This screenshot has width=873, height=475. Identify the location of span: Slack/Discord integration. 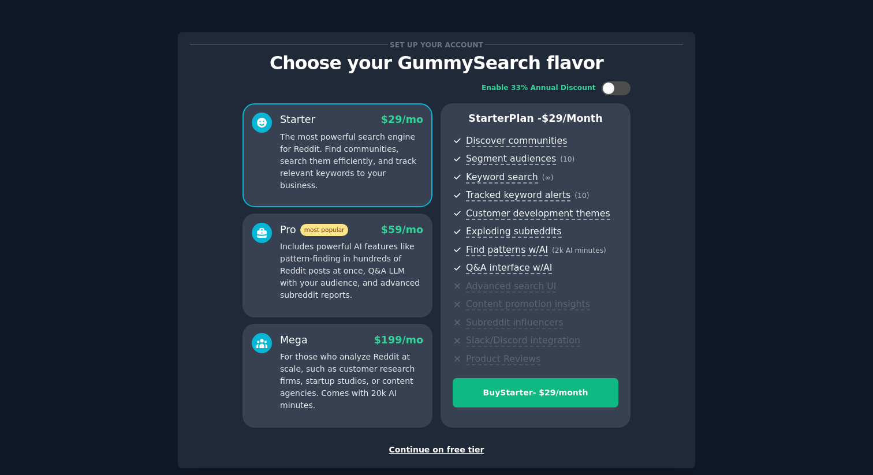
(523, 341).